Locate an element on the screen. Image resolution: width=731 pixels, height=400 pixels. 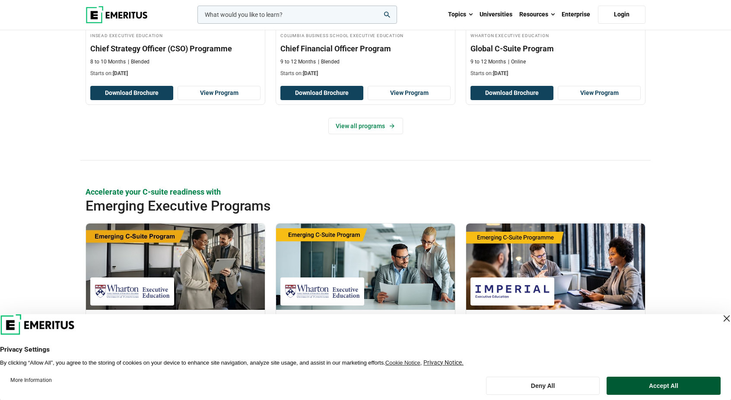
h3: Chief Strategy Officer (CSO) Programme is located at coordinates (175, 48).